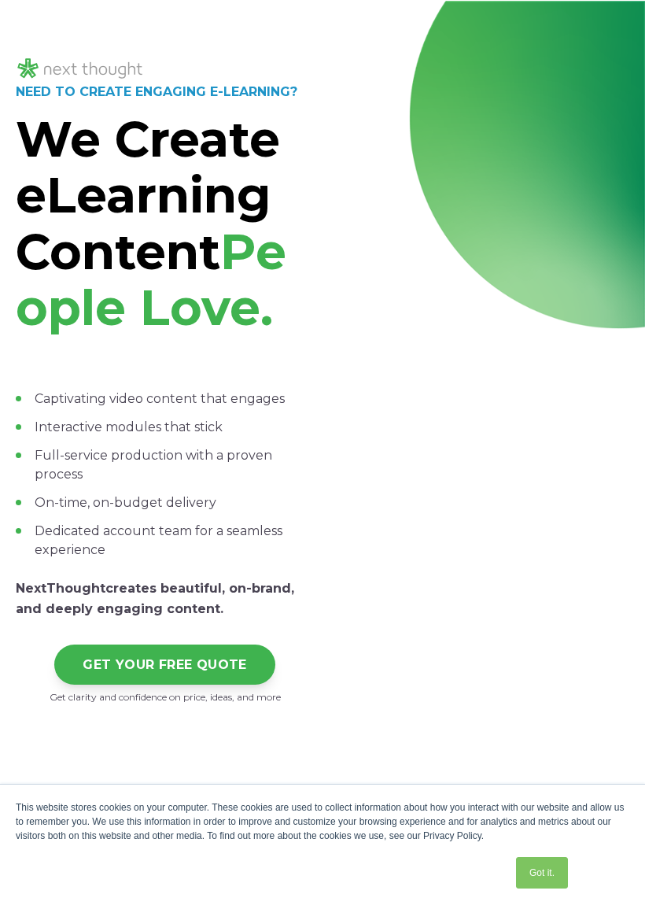  What do you see at coordinates (165, 696) in the screenshot?
I see `span: Get clarity and confidence on price, ideas, and more` at bounding box center [165, 696].